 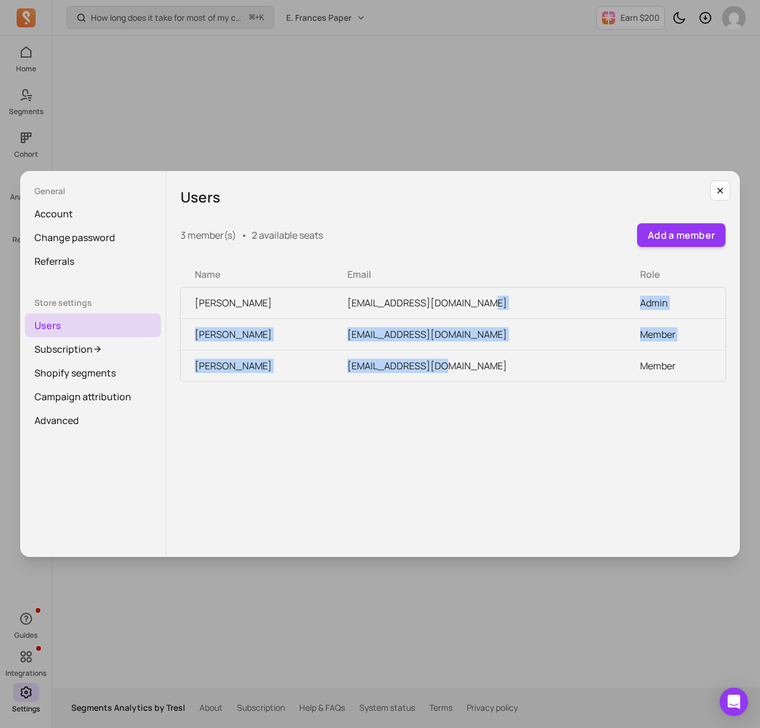 What do you see at coordinates (208, 235) in the screenshot?
I see `p: 3 member(s)` at bounding box center [208, 235].